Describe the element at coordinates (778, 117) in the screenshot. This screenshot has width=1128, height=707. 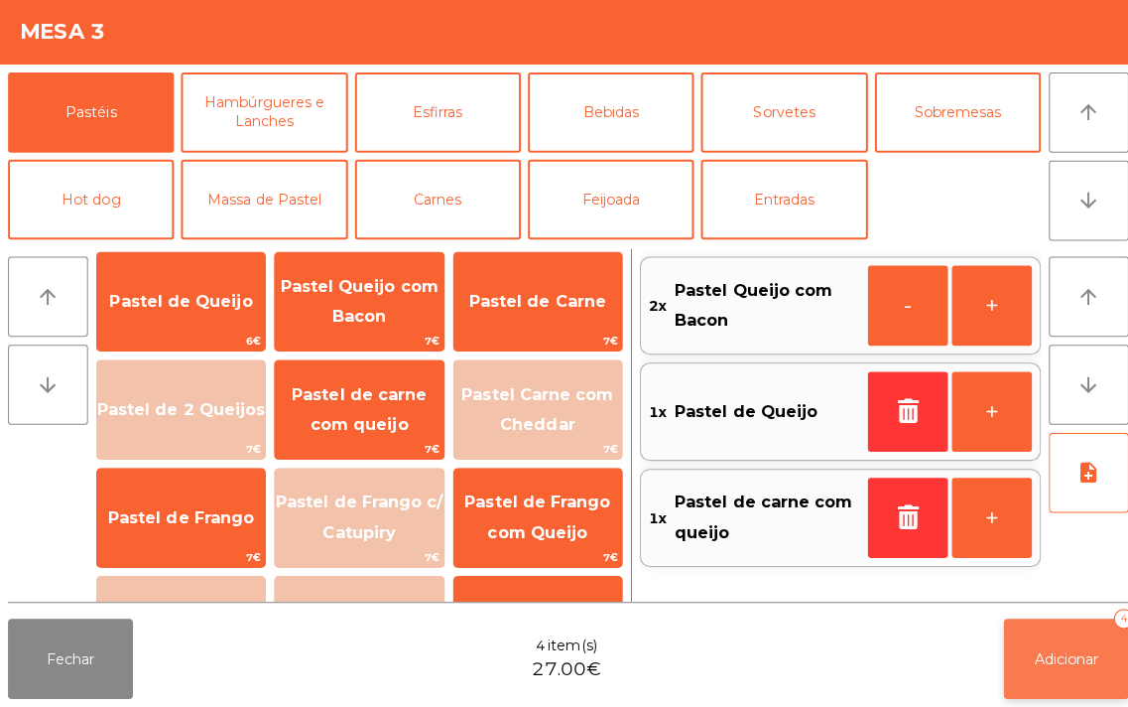
I see `button: Sorvetes` at that location.